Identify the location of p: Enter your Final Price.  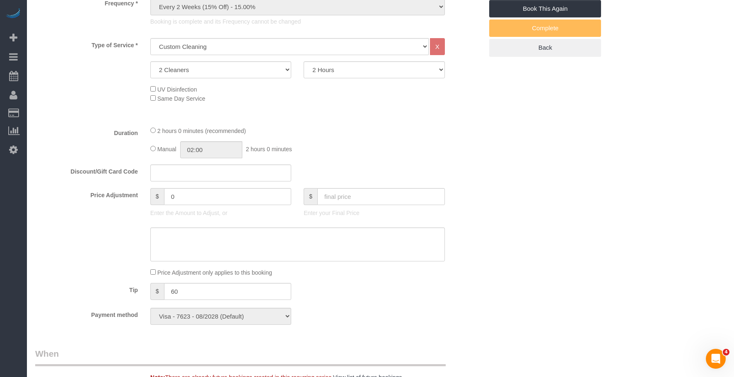
(374, 213).